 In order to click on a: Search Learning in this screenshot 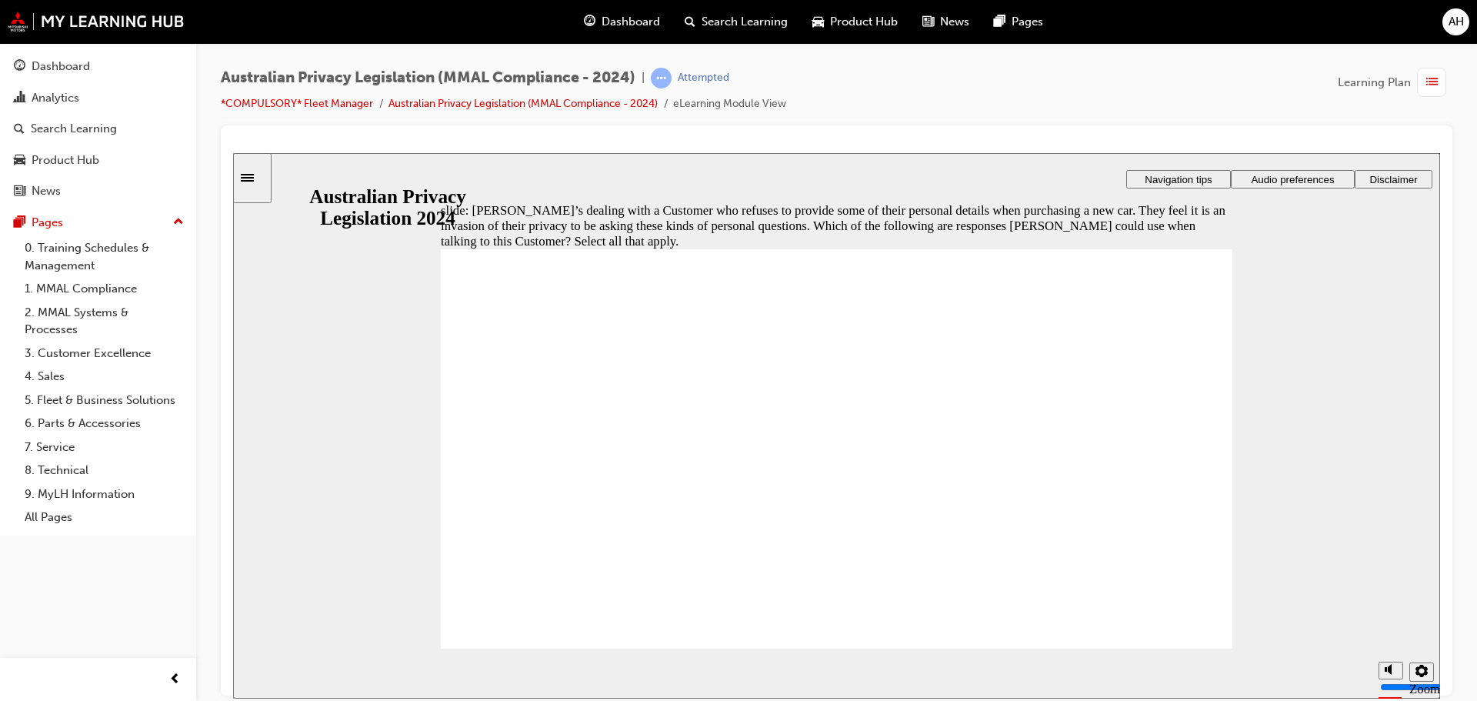, I will do `click(98, 129)`.